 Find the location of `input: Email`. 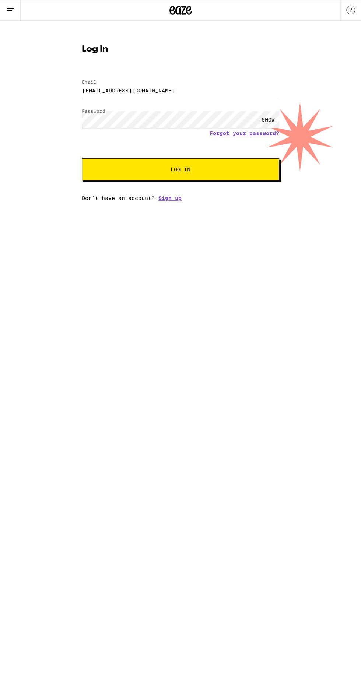

input: Email is located at coordinates (180, 90).